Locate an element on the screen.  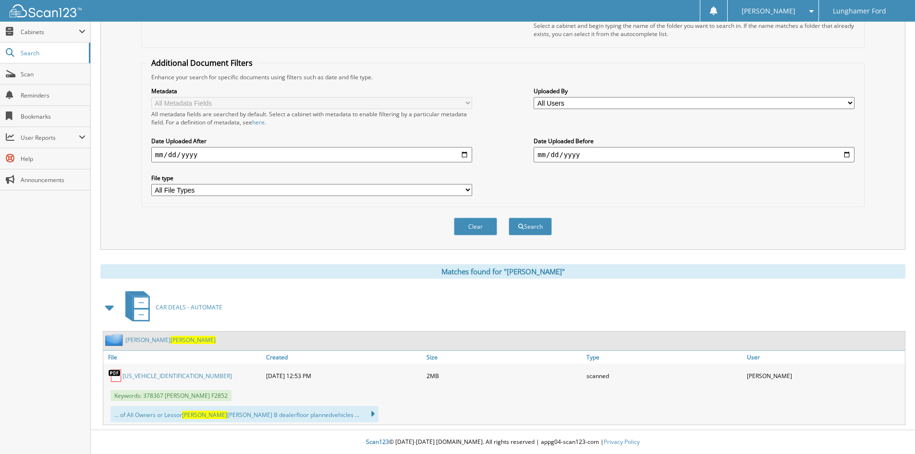
a: Created is located at coordinates (344, 357).